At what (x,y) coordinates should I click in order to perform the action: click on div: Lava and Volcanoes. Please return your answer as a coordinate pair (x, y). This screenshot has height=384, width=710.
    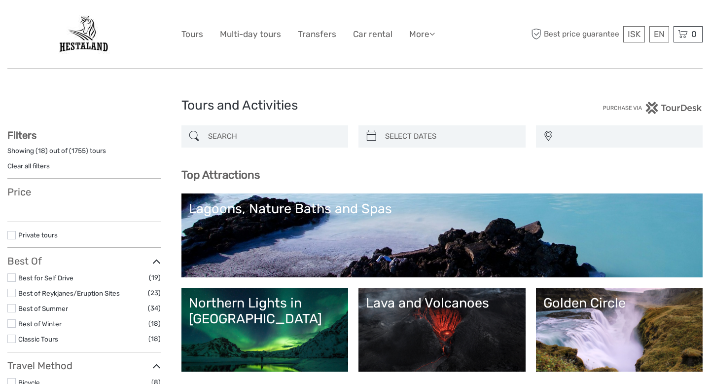
    Looking at the image, I should click on (442, 303).